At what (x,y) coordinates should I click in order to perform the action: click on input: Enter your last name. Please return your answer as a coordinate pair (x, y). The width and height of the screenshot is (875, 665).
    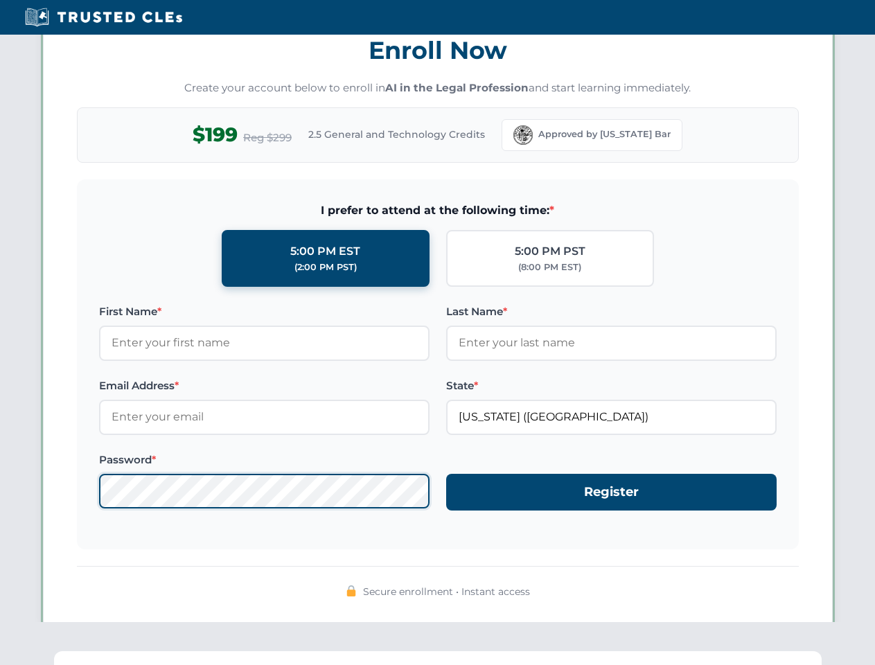
    Looking at the image, I should click on (611, 343).